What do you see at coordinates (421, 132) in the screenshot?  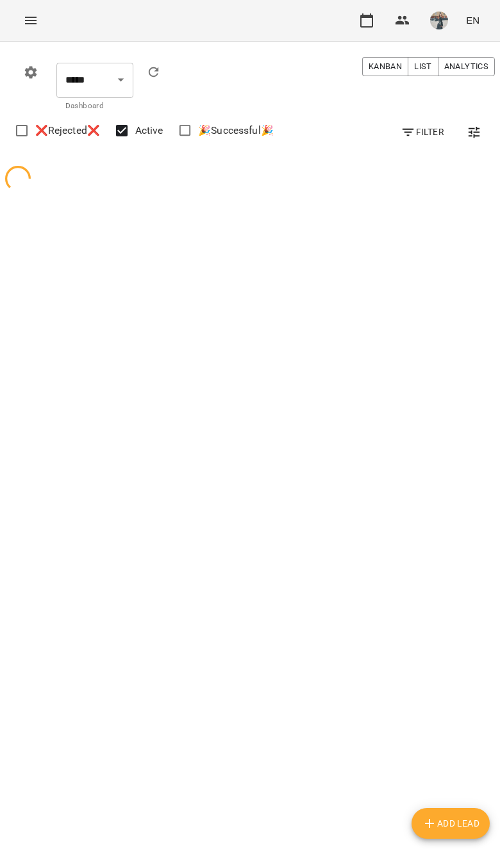 I see `button: Filter` at bounding box center [421, 132].